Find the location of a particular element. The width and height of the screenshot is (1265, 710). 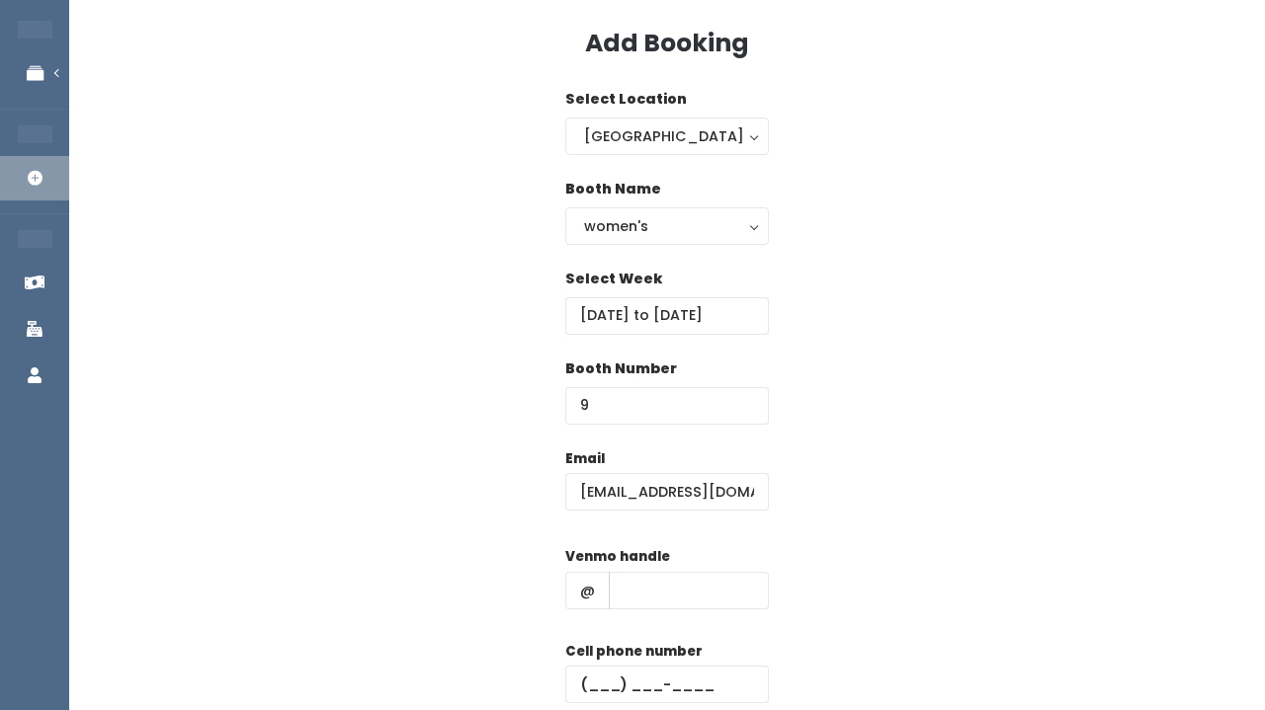

input: Booth Number is located at coordinates (667, 406).